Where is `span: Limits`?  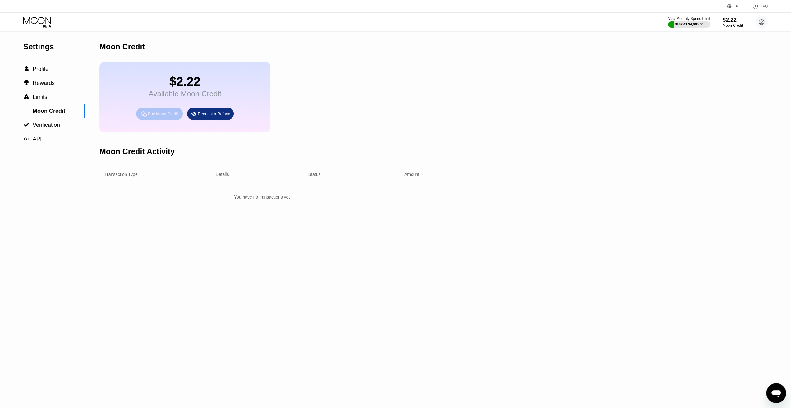 span: Limits is located at coordinates (40, 97).